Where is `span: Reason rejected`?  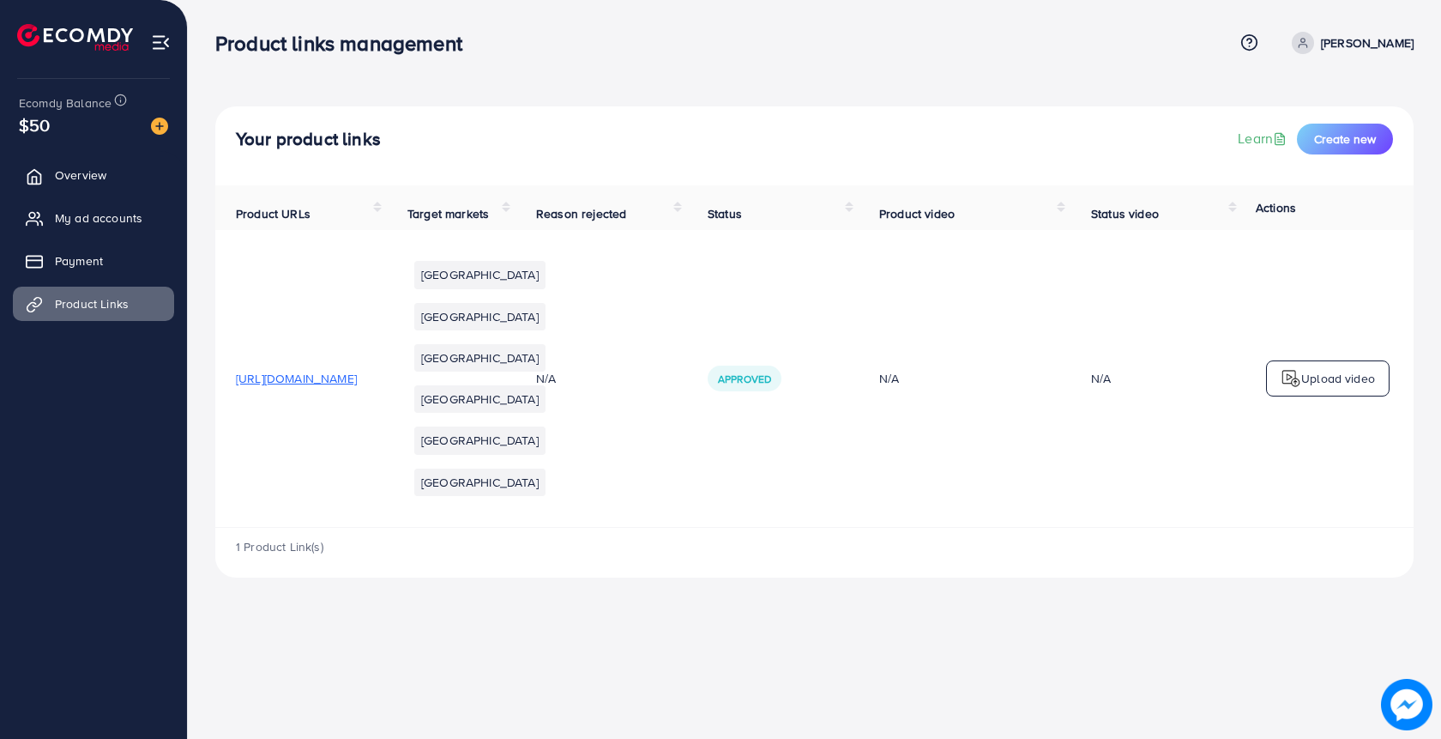
span: Reason rejected is located at coordinates (581, 214).